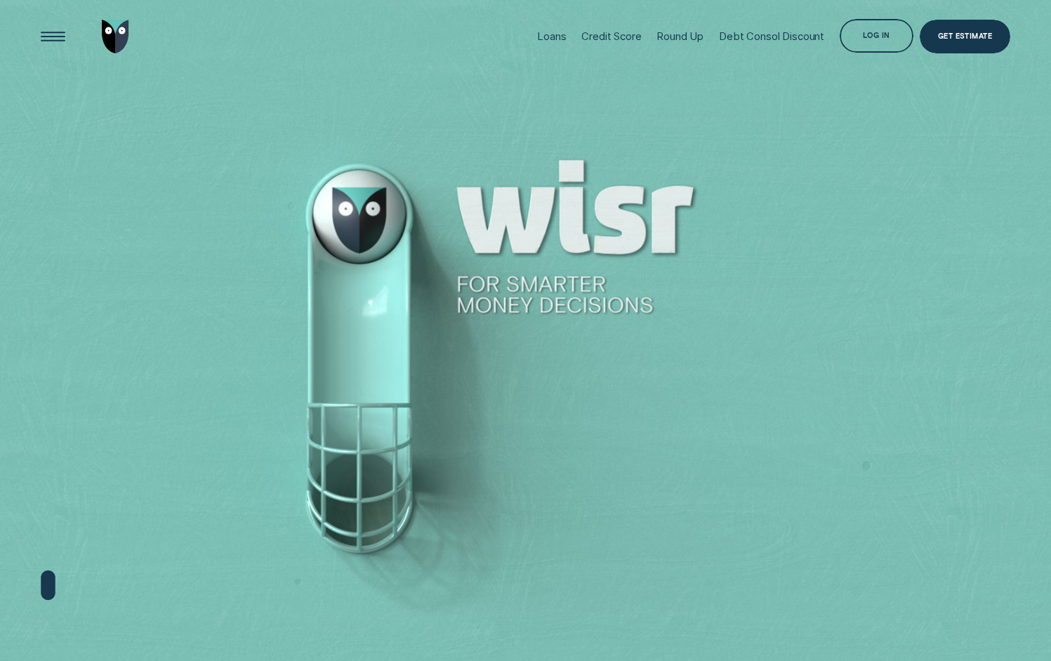 This screenshot has width=1051, height=661. Describe the element at coordinates (611, 37) in the screenshot. I see `div: Credit Score` at that location.